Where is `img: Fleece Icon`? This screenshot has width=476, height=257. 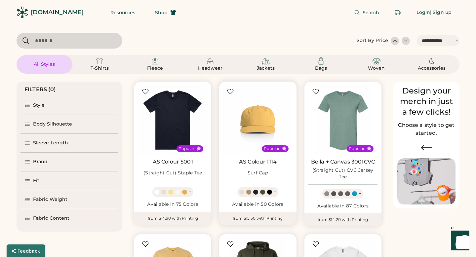
img: Fleece Icon is located at coordinates (155, 61).